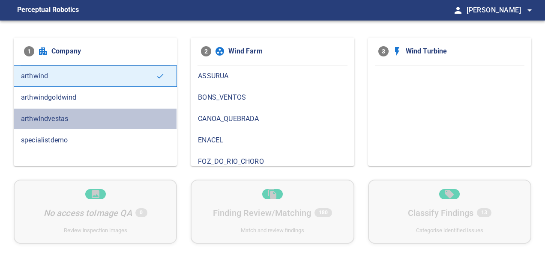  What do you see at coordinates (206, 51) in the screenshot?
I see `span: 2` at bounding box center [206, 51].